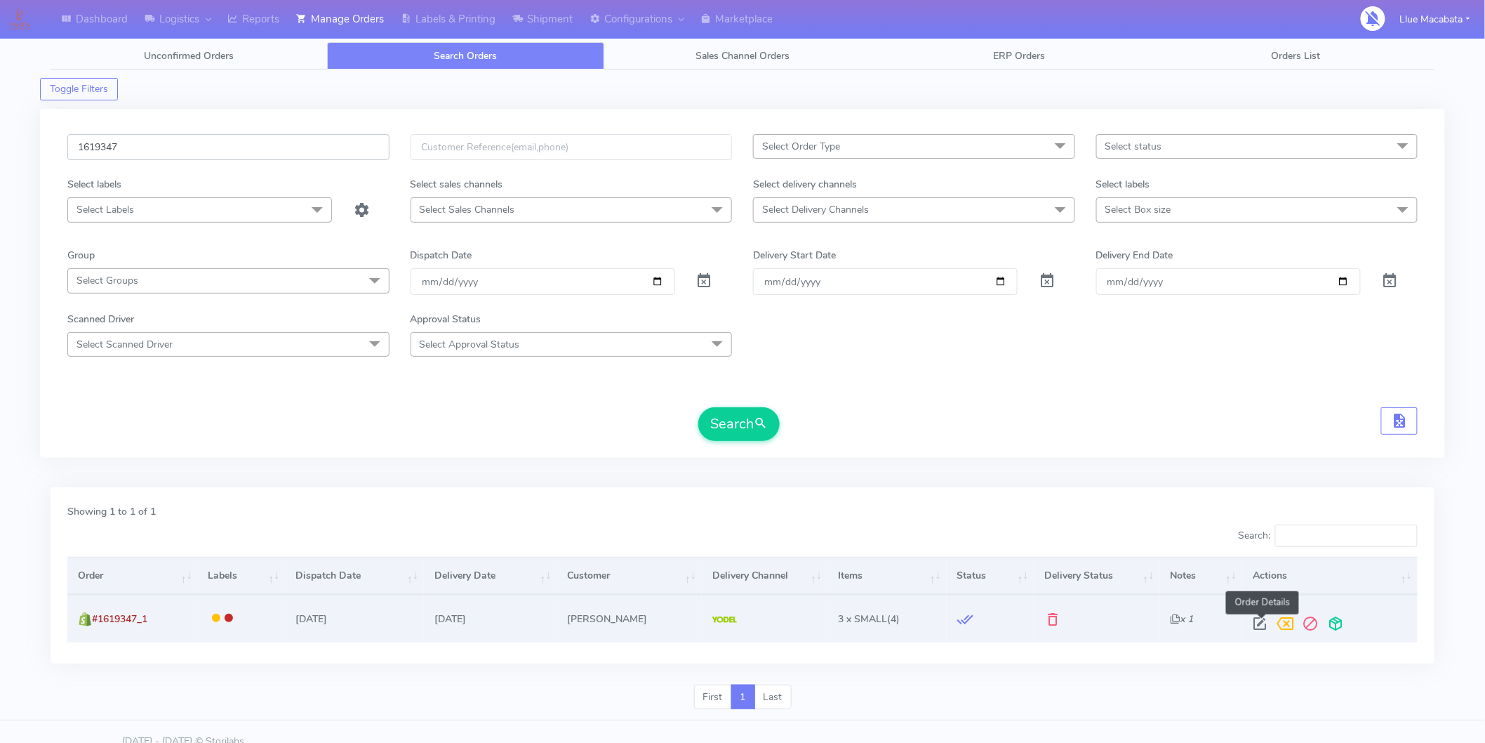  What do you see at coordinates (441, 255) in the screenshot?
I see `label: Dispatch Date` at bounding box center [441, 255].